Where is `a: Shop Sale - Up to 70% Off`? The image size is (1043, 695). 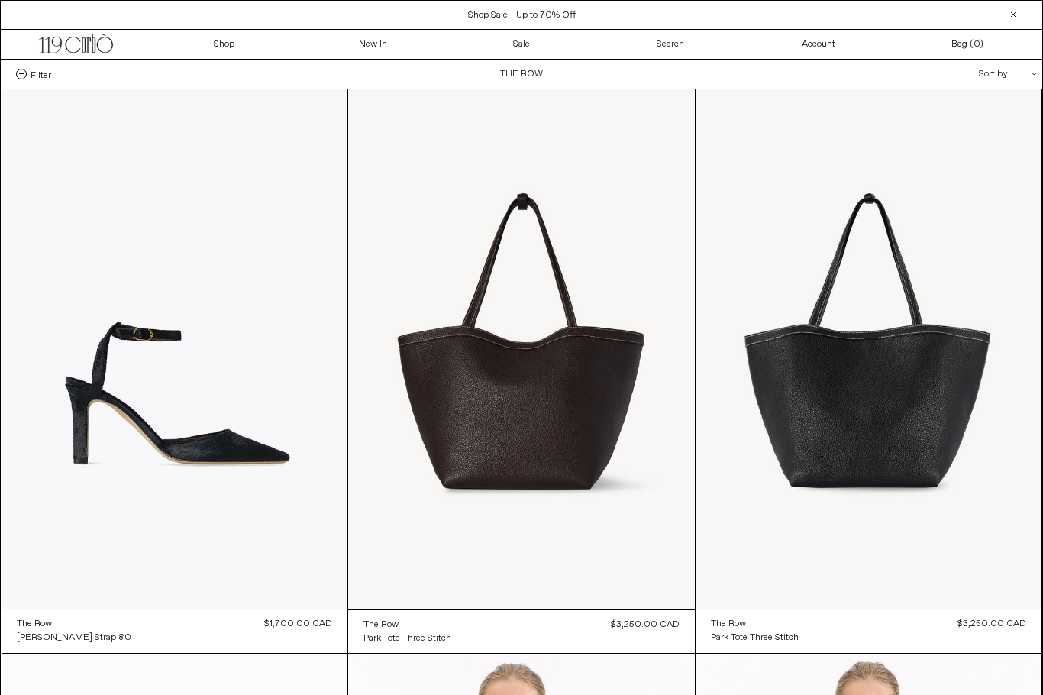
a: Shop Sale - Up to 70% Off is located at coordinates (522, 15).